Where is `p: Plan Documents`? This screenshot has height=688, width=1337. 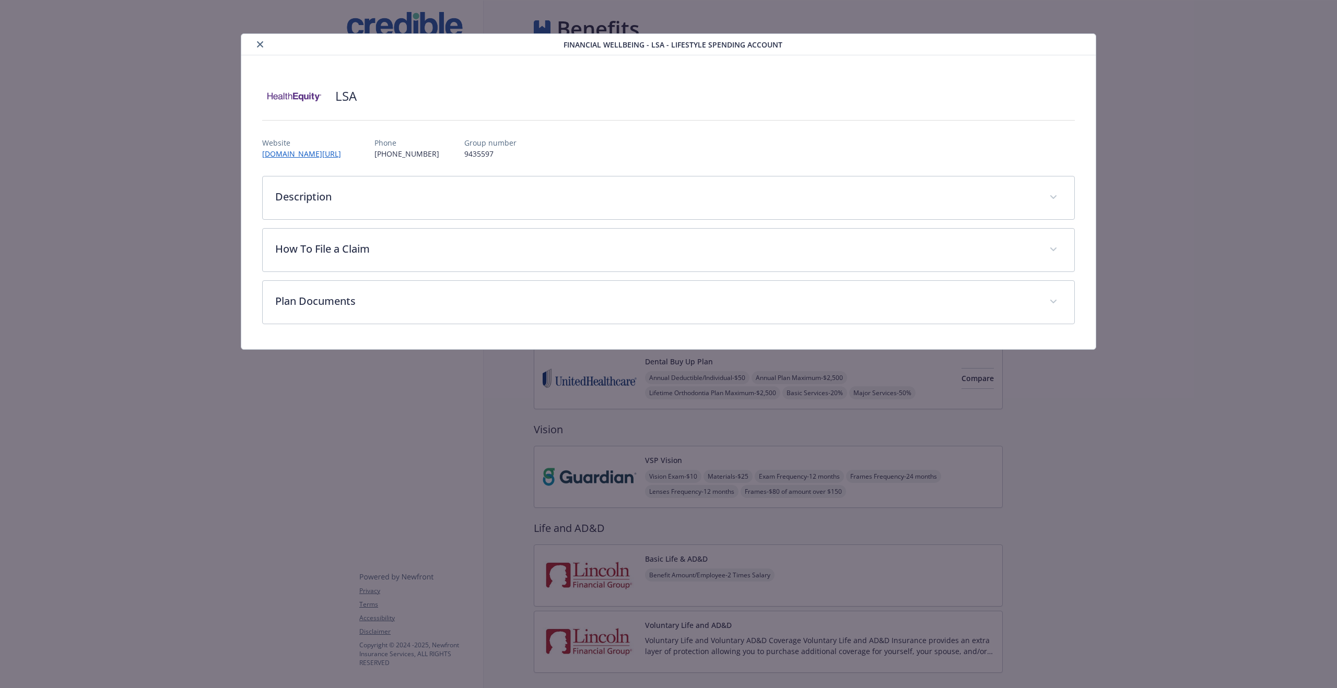 p: Plan Documents is located at coordinates (656, 301).